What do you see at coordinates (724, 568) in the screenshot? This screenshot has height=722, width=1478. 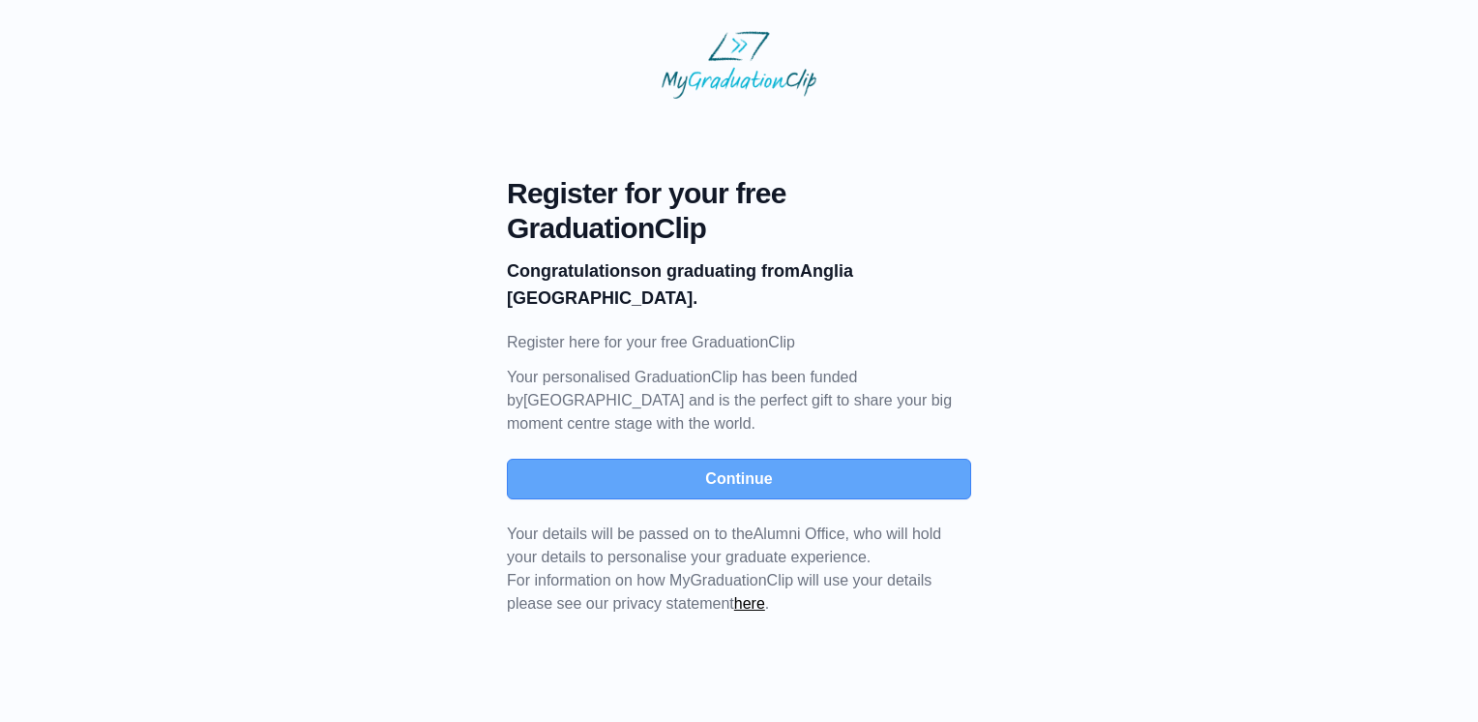 I see `span: For information on how MyGraduationClip will use your details please see our privacy statement .` at bounding box center [724, 568].